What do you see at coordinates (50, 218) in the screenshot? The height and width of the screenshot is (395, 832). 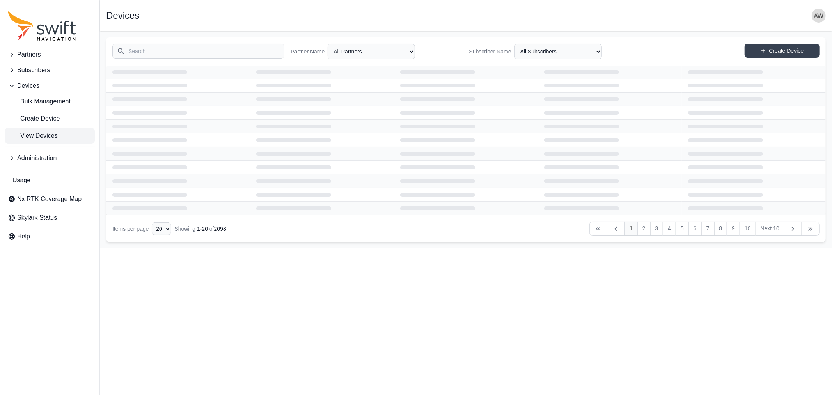 I see `a: Skylark Status` at bounding box center [50, 218].